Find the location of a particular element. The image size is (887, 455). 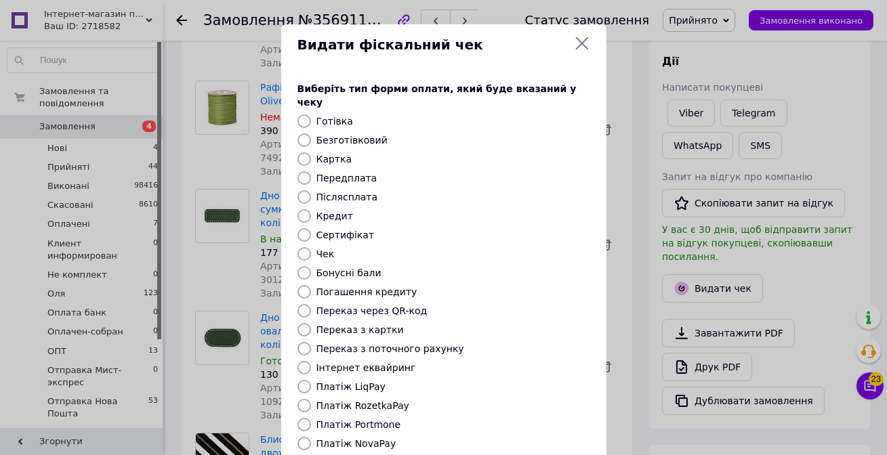

span: Видати фіскальний чек is located at coordinates (433, 45).